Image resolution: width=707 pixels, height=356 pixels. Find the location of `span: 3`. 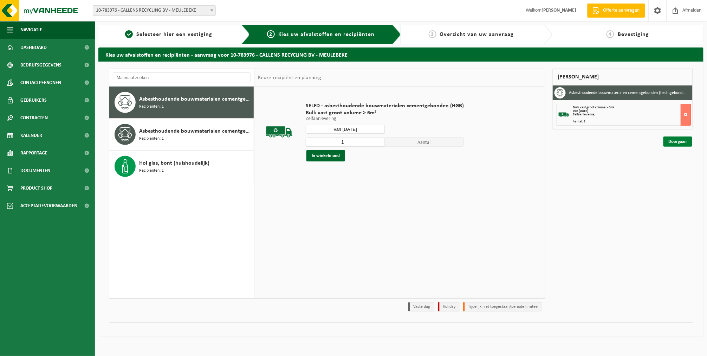

span: 3 is located at coordinates (433, 34).